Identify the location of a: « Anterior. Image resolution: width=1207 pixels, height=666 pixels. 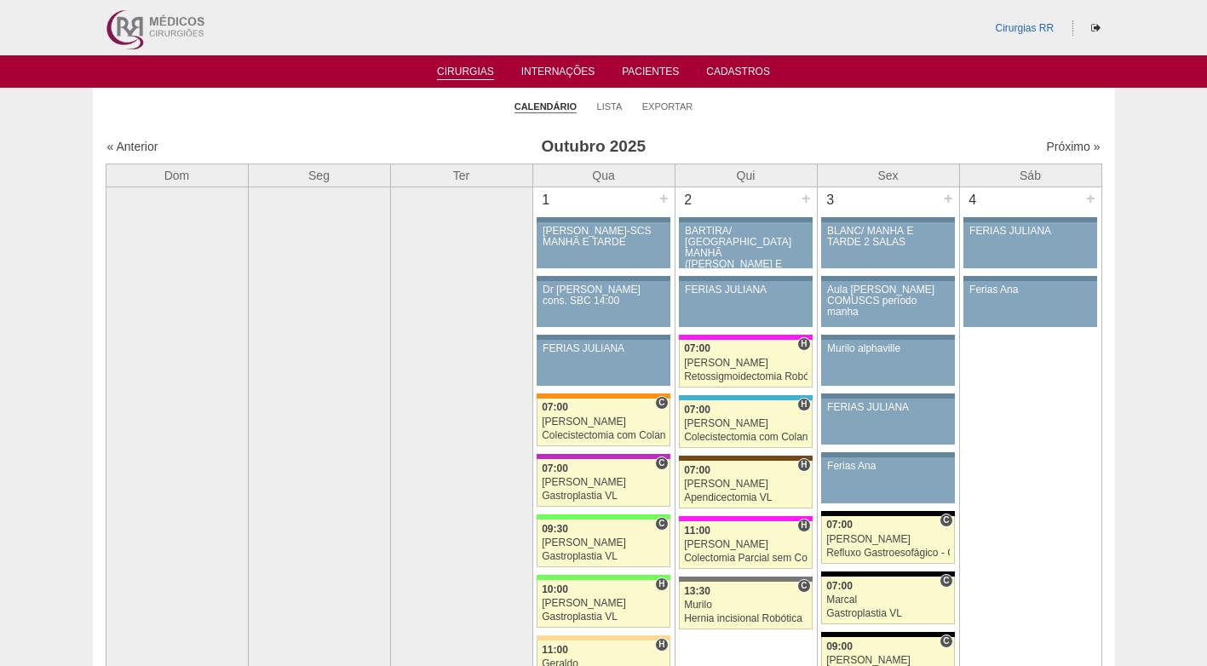
(133, 146).